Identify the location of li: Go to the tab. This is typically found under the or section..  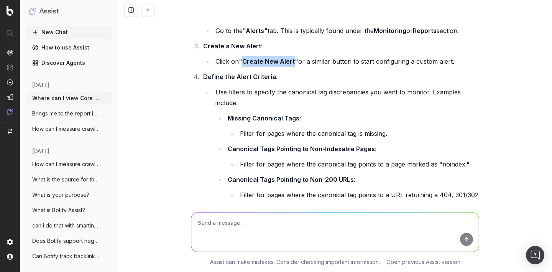
(346, 31).